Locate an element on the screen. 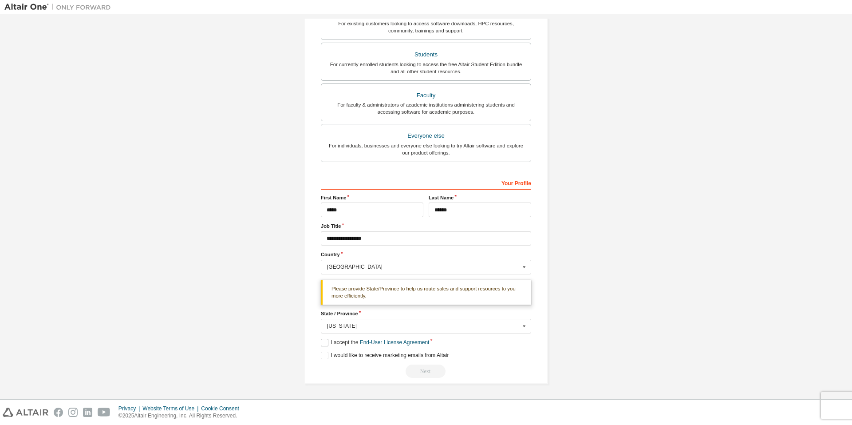 This screenshot has height=425, width=852. label: I would like to receive marketing emails from Altair is located at coordinates (385, 355).